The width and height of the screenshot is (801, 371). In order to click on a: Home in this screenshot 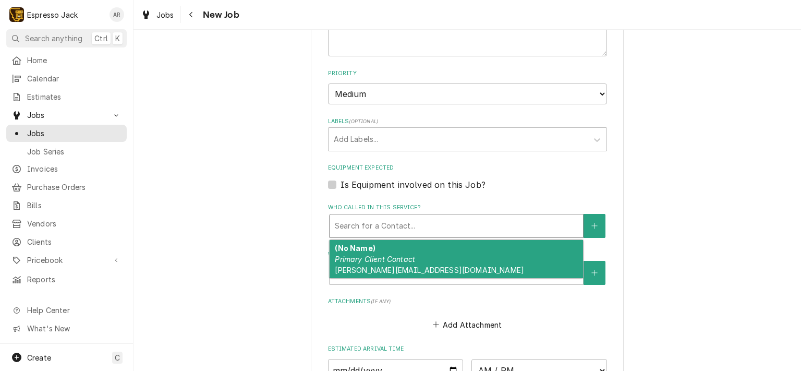, I will do `click(66, 60)`.